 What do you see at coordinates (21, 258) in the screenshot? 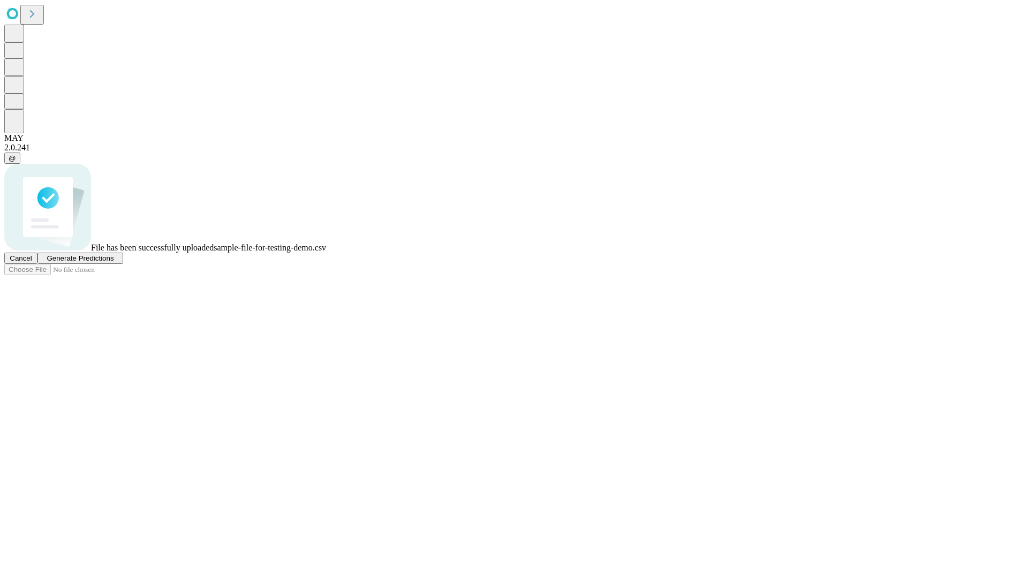
I see `button: Cancel` at bounding box center [21, 258].